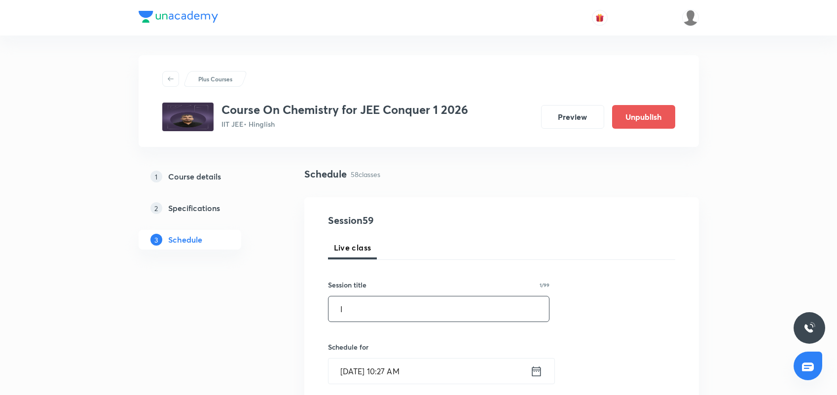 The width and height of the screenshot is (837, 395). Describe the element at coordinates (206, 177) in the screenshot. I see `a: 1Course details` at that location.